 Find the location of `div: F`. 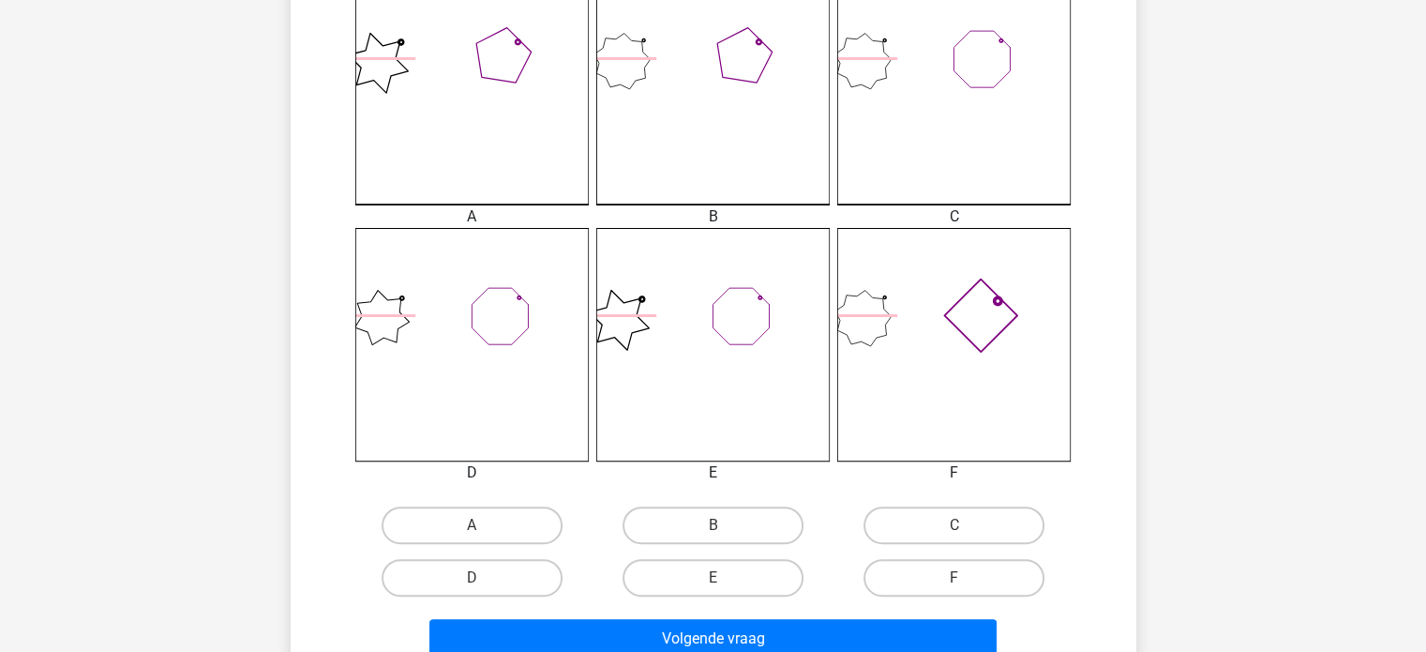

div: F is located at coordinates (953, 472).